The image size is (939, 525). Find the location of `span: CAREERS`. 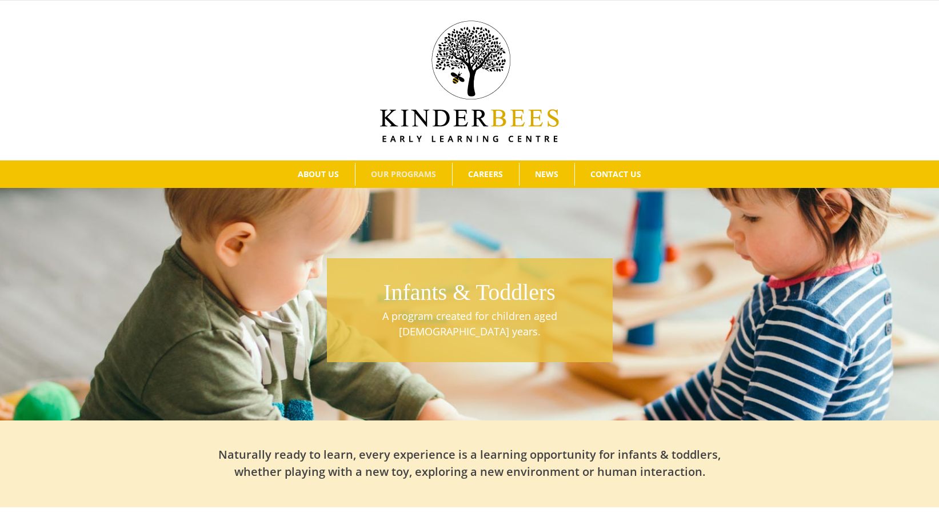

span: CAREERS is located at coordinates (485, 174).